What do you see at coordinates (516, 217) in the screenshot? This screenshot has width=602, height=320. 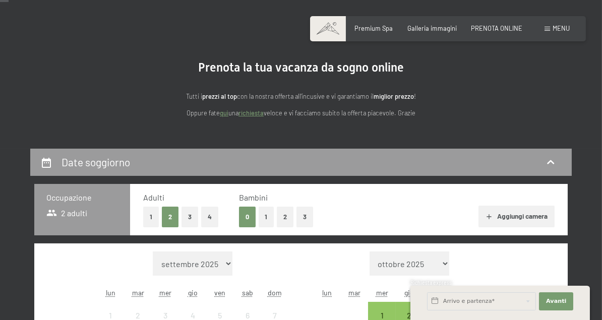 I see `button: Aggiungi camera` at bounding box center [516, 217].